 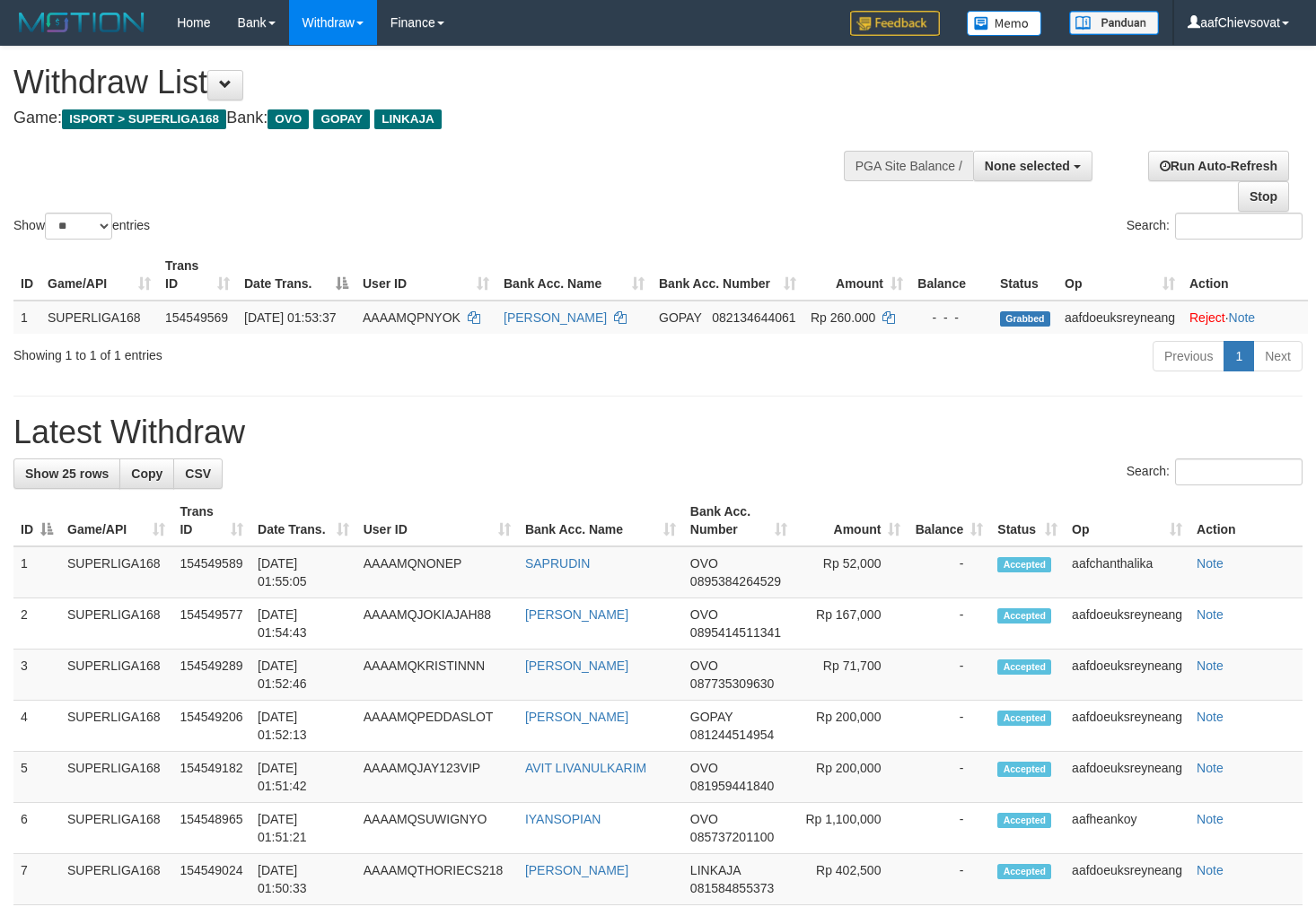 I want to click on td: AAAAMQNONEP, so click(x=437, y=572).